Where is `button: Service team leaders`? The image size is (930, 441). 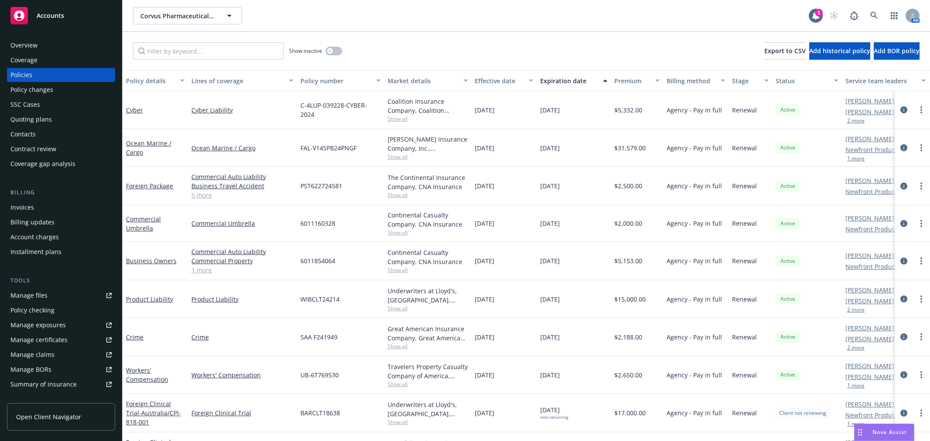
button: Service team leaders is located at coordinates (885, 81).